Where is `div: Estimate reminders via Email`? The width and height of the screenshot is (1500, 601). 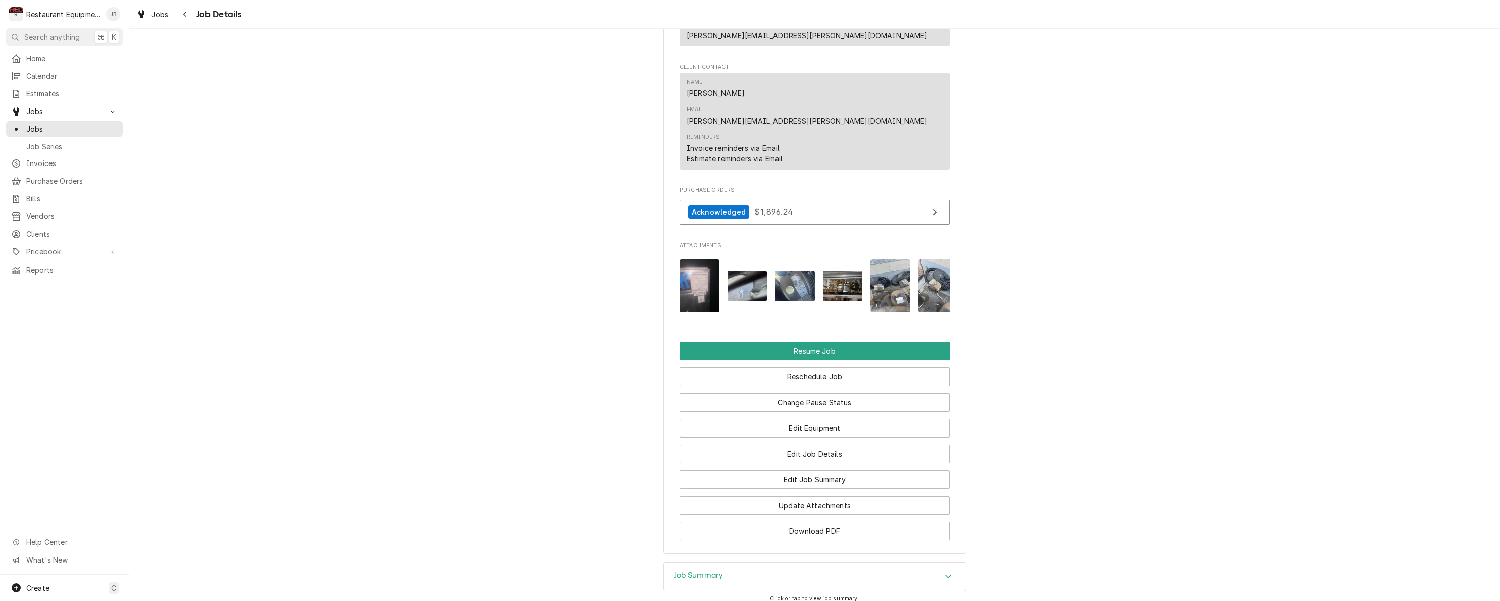 div: Estimate reminders via Email is located at coordinates (734, 158).